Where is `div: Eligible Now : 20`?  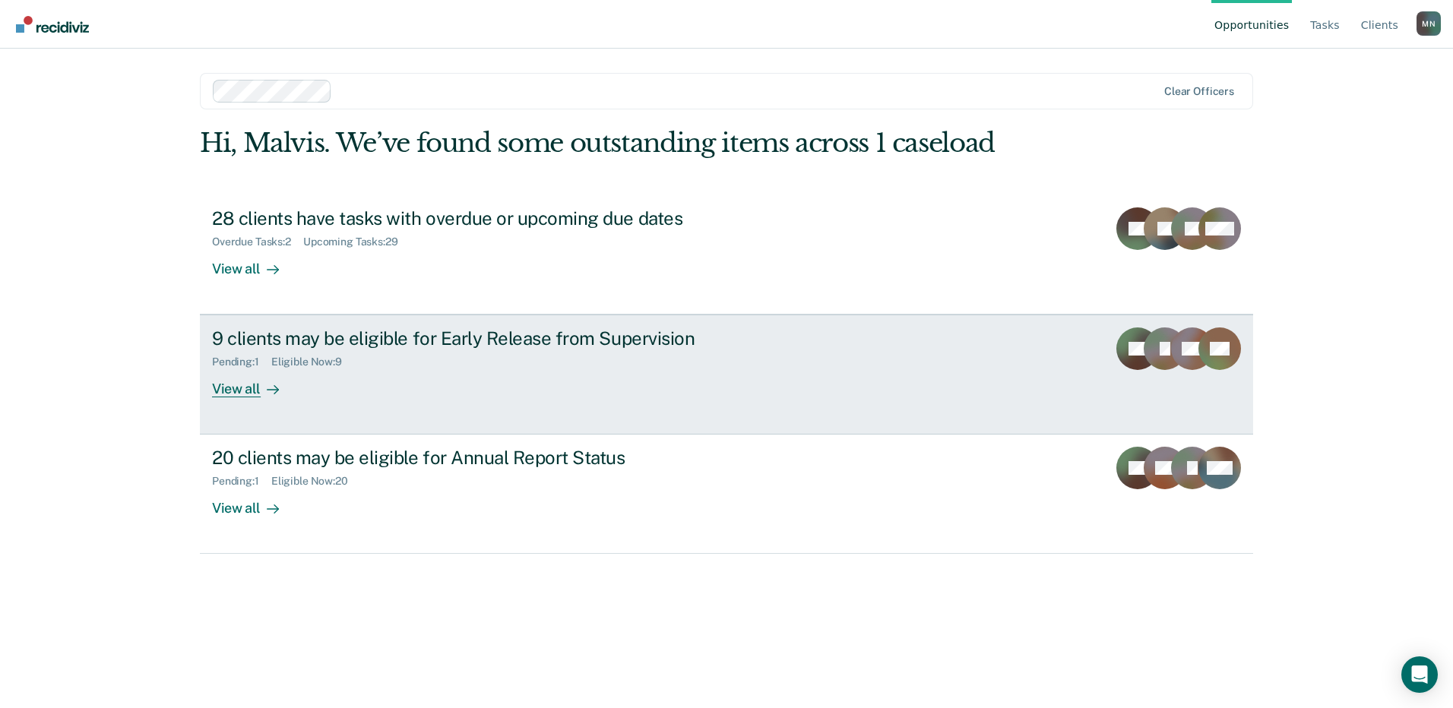
div: Eligible Now : 20 is located at coordinates (315, 481).